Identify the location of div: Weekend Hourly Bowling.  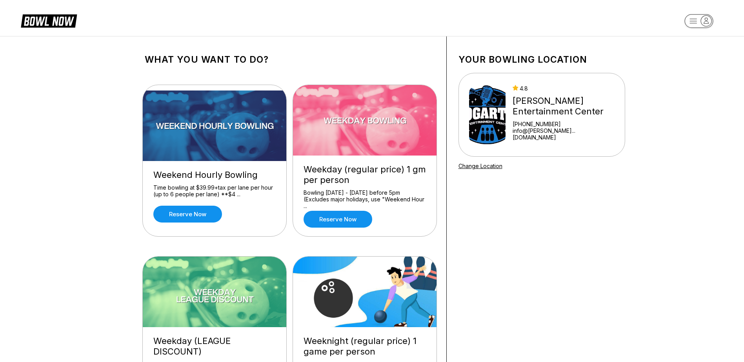
(215, 175).